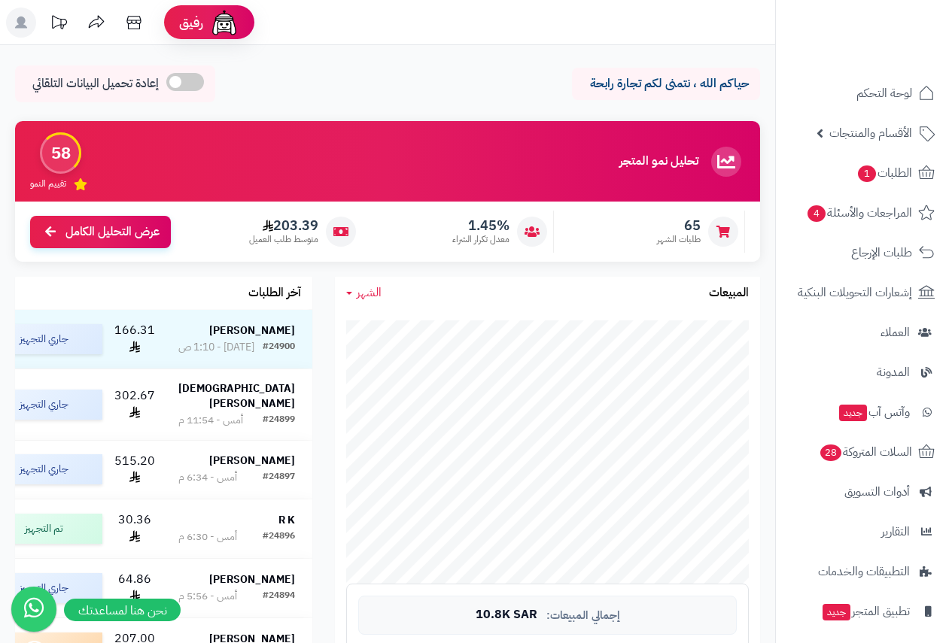  What do you see at coordinates (864, 412) in the screenshot?
I see `a: وآتس آبجديد` at bounding box center [864, 412].